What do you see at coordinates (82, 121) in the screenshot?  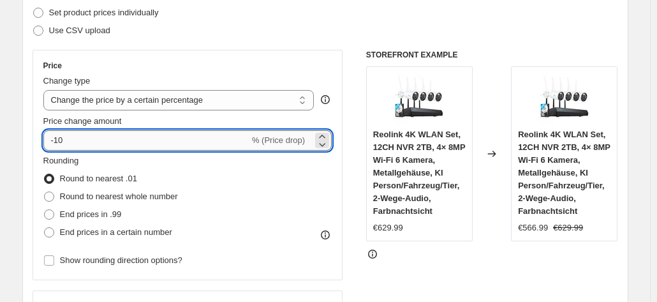 I see `span: Price change amount` at bounding box center [82, 121].